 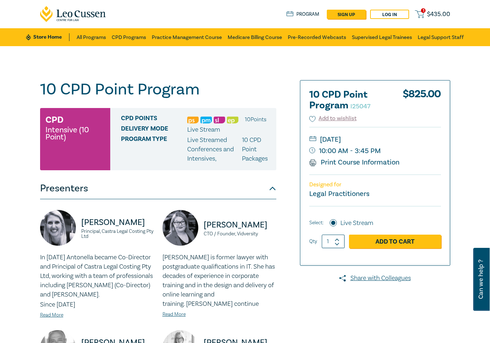 What do you see at coordinates (154, 120) in the screenshot?
I see `span: CPD Points` at bounding box center [154, 120].